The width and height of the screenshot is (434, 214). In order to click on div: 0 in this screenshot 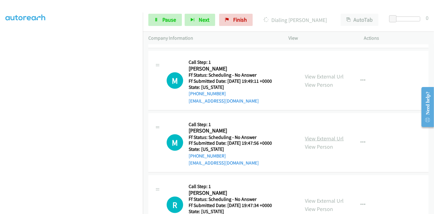, I will do `click(427, 18)`.